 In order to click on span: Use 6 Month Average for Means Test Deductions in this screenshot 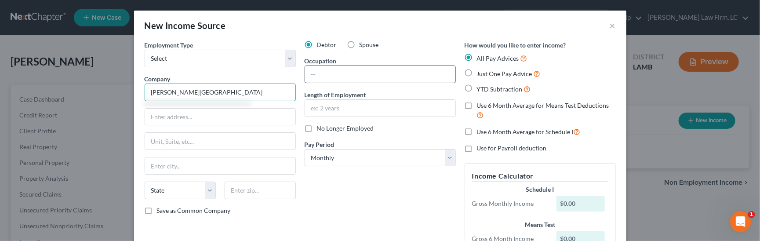, I will do `click(543, 105)`.